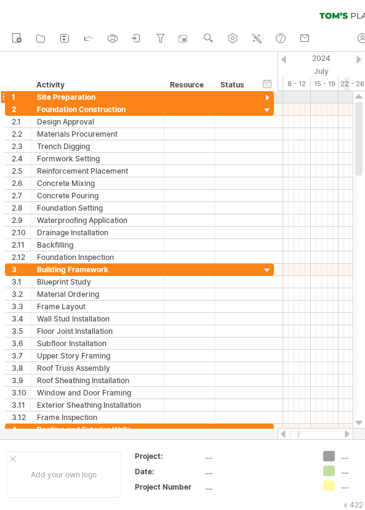 This screenshot has height=510, width=365. Describe the element at coordinates (21, 134) in the screenshot. I see `div: 2.2` at that location.